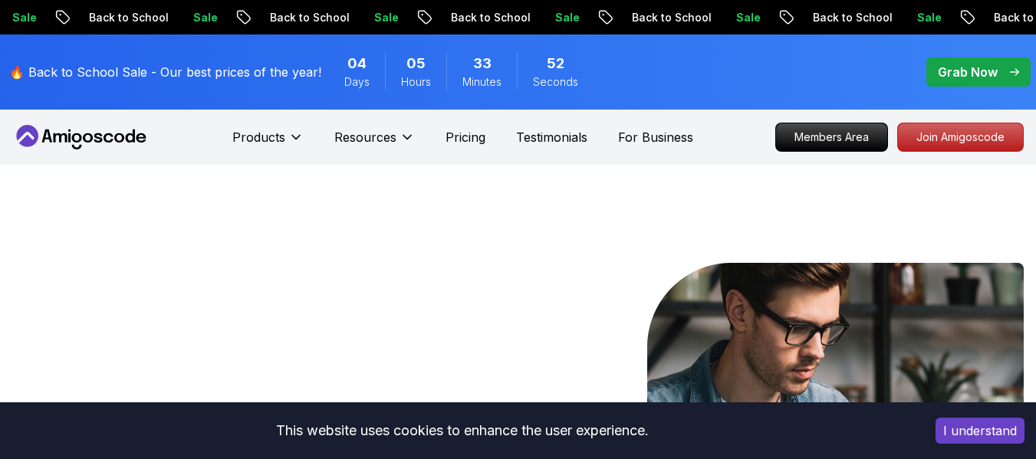 The image size is (1036, 459). Describe the element at coordinates (960, 137) in the screenshot. I see `a: Join Amigoscode` at that location.